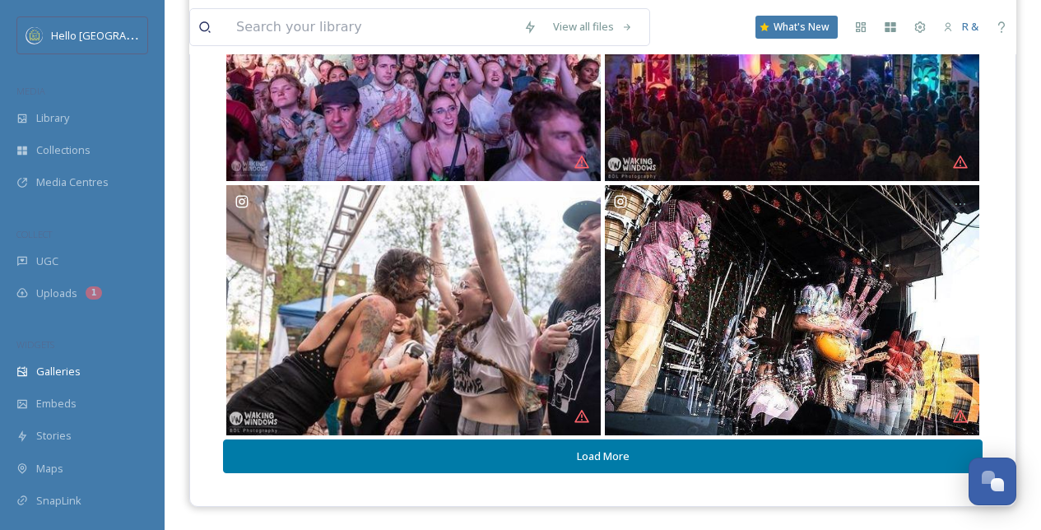 The image size is (1041, 530). What do you see at coordinates (58, 501) in the screenshot?
I see `span: SnapLink` at bounding box center [58, 501].